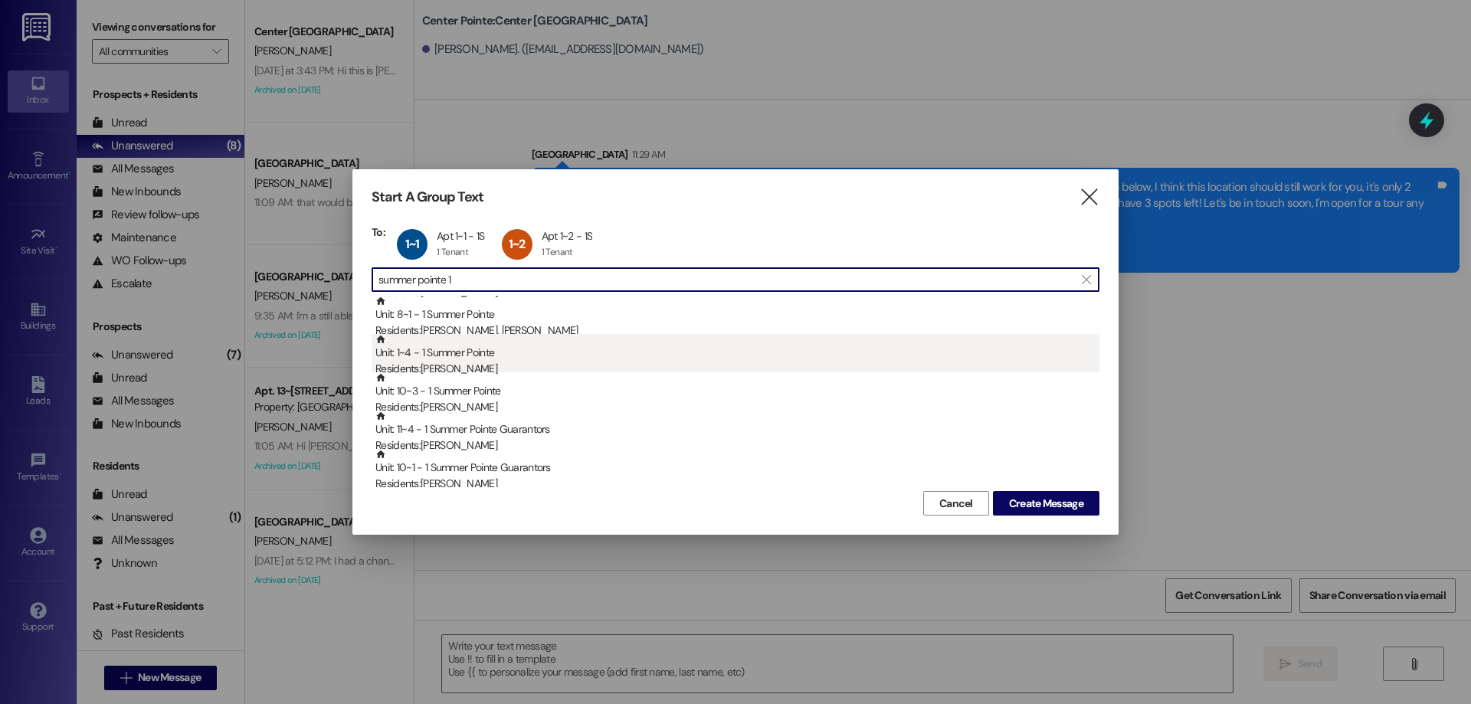  I want to click on div: Unit: 10~3 - 1 Summer Pointe, so click(737, 394).